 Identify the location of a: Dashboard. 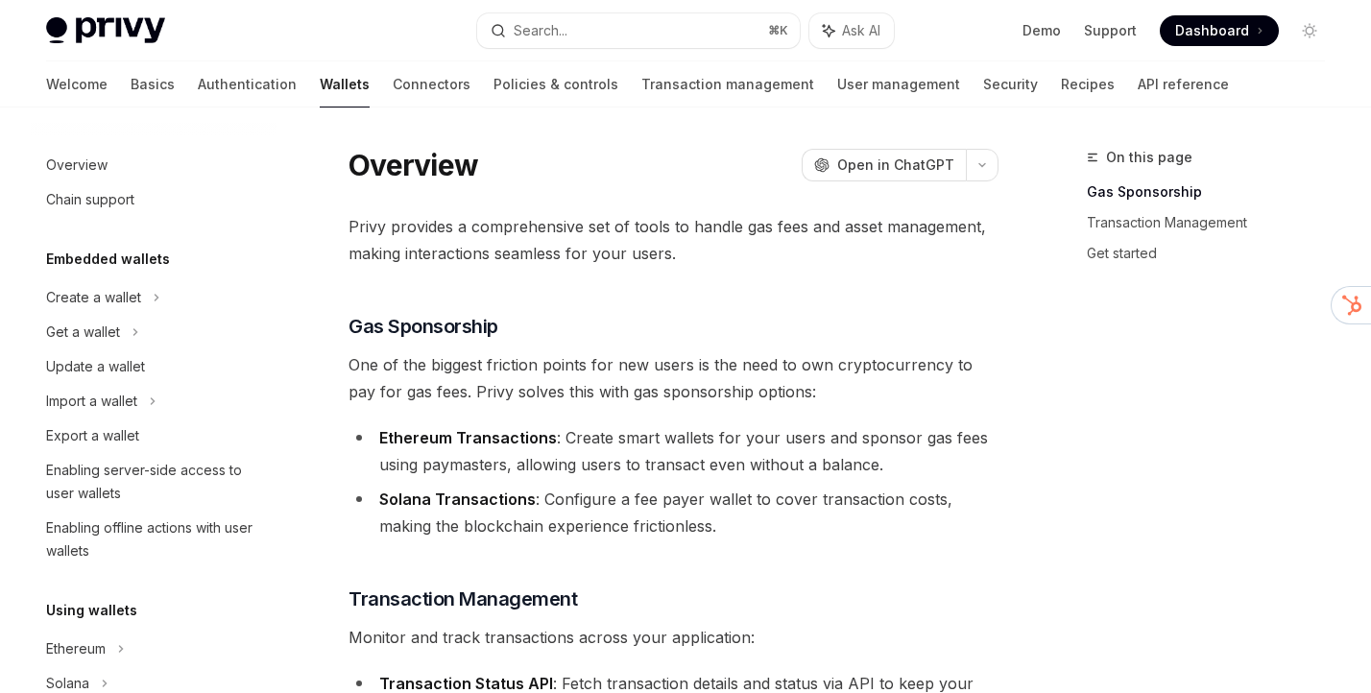
(1219, 31).